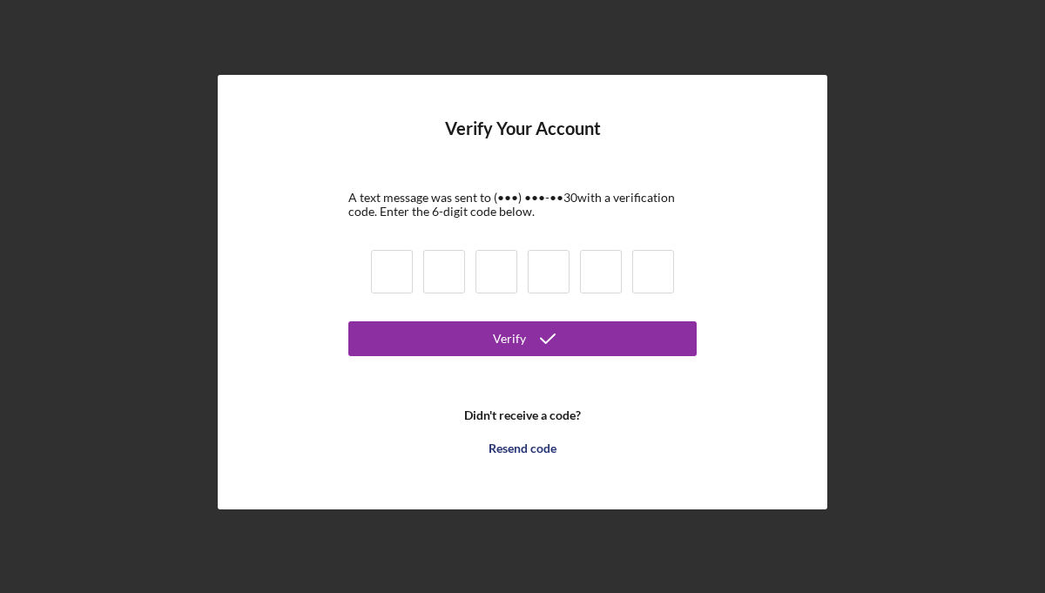 The image size is (1045, 593). What do you see at coordinates (522, 339) in the screenshot?
I see `button: Verify` at bounding box center [522, 339].